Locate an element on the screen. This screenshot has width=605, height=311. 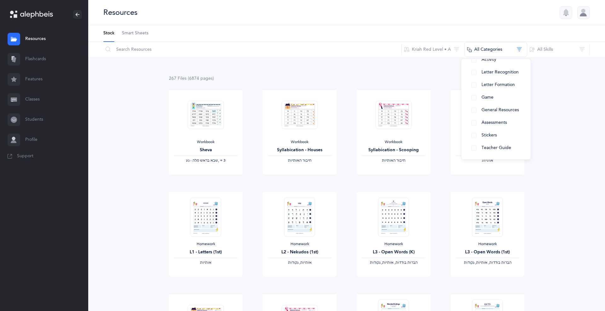
img: Homework_L2_Nekudos_R_EN_1_thumbnail_1731617499.png is located at coordinates (300, 217).